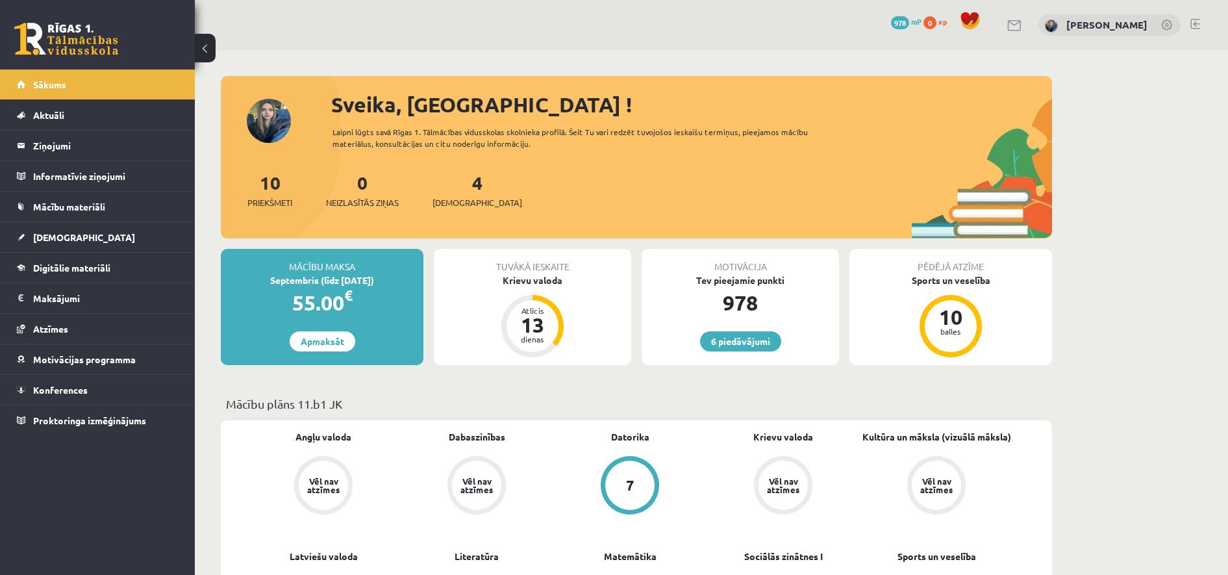 The image size is (1228, 575). What do you see at coordinates (322, 261) in the screenshot?
I see `div: Mācību maksa` at bounding box center [322, 261].